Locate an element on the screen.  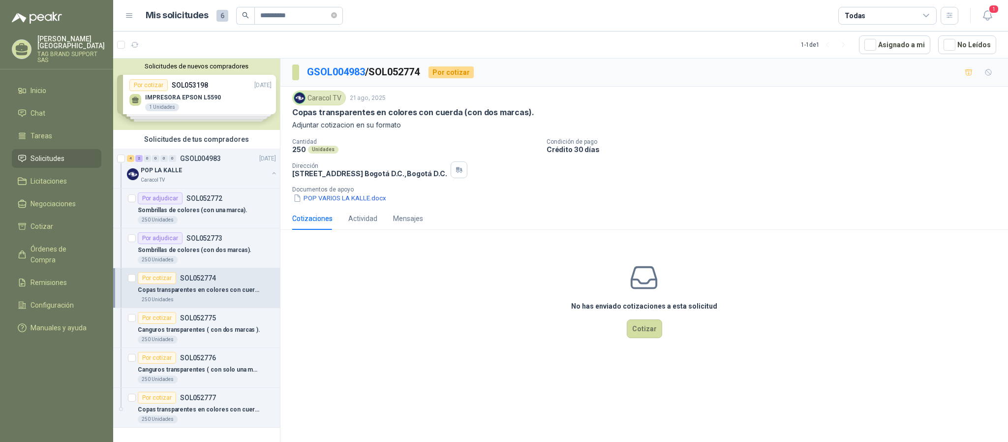
a: Manuales y ayuda is located at coordinates (57, 328).